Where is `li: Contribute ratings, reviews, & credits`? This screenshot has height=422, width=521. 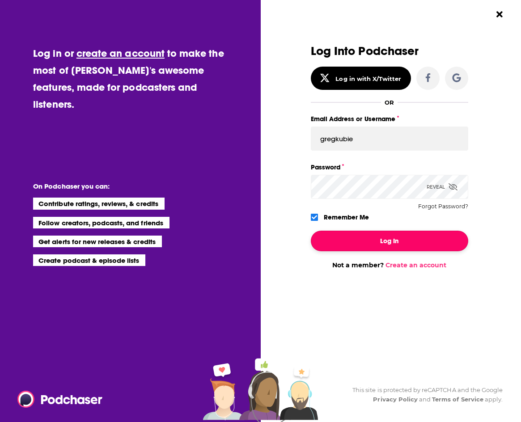
li: Contribute ratings, reviews, & credits is located at coordinates (99, 204).